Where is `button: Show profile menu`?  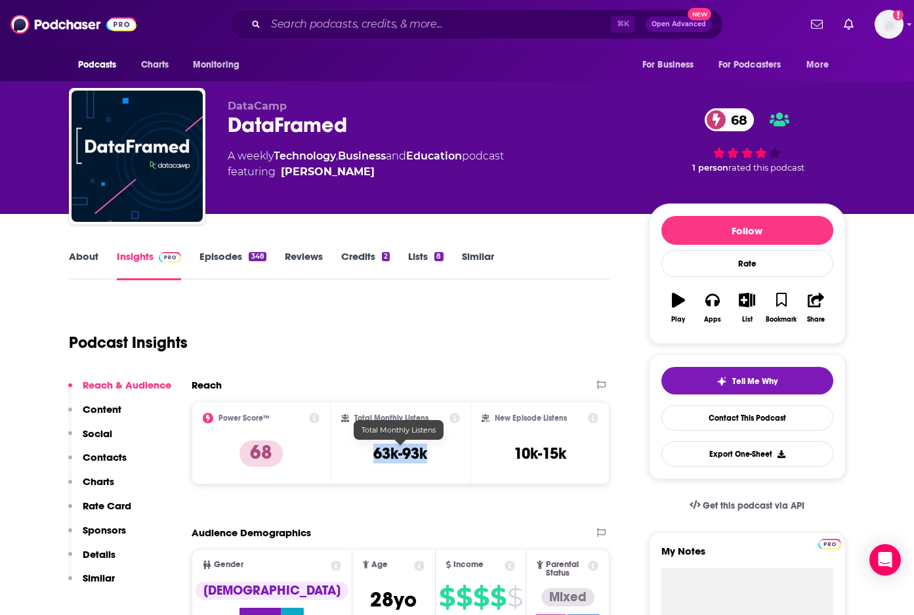
button: Show profile menu is located at coordinates (889, 24).